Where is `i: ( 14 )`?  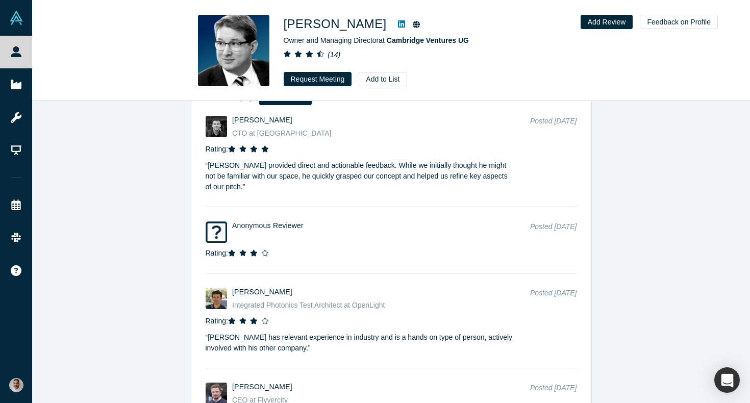
i: ( 14 ) is located at coordinates (334, 55).